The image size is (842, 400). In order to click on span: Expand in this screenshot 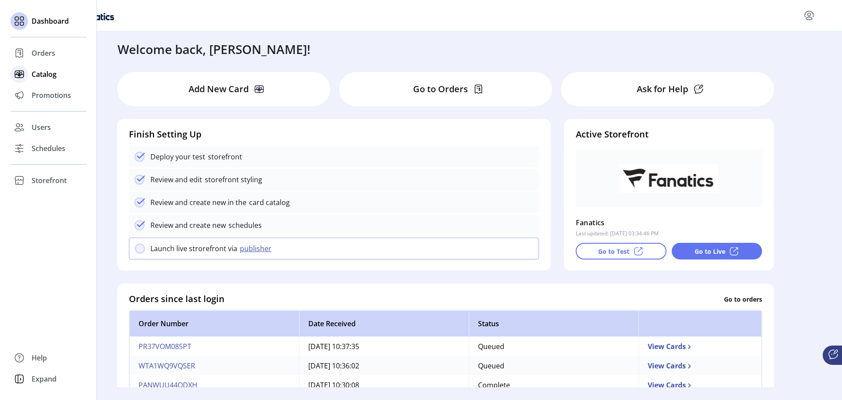, I will do `click(44, 379)`.